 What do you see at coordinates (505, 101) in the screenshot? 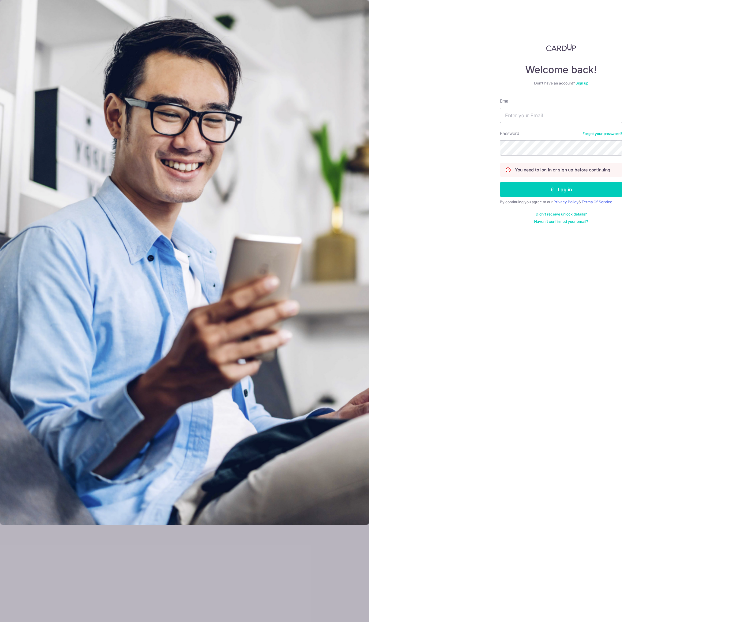
I see `label: Email` at bounding box center [505, 101].